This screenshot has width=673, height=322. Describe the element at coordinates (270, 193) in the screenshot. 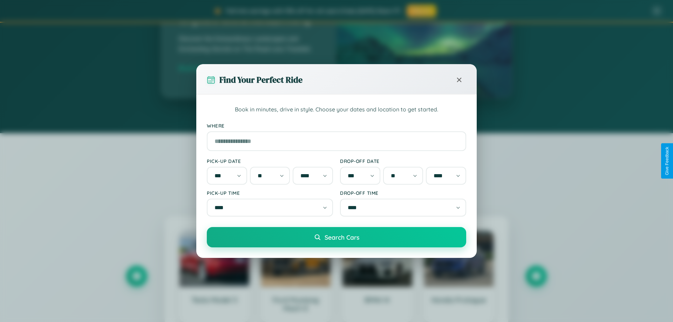

I see `label: Pick-up Time` at that location.